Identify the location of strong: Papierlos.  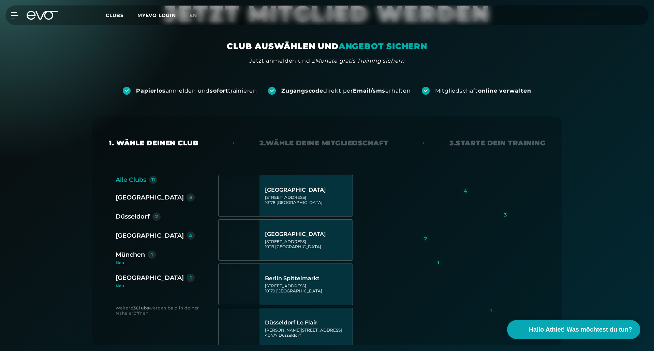
(151, 91).